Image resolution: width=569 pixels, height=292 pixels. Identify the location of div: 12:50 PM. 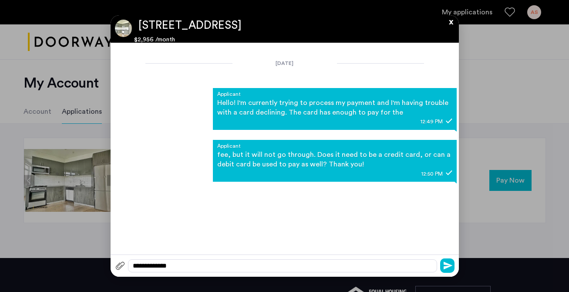
(432, 174).